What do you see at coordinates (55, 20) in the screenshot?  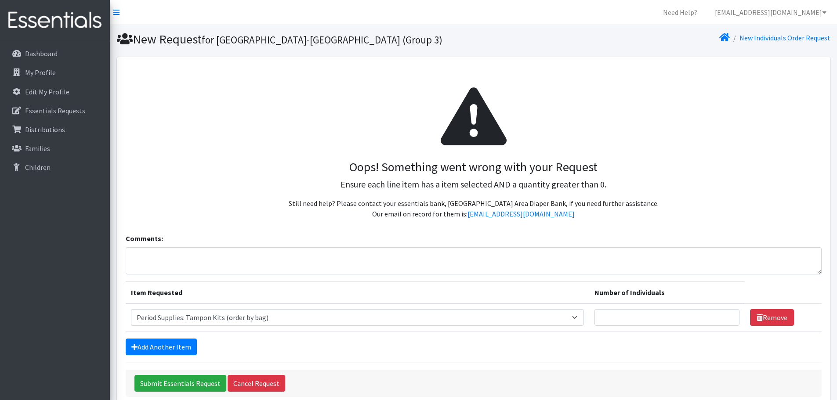 I see `img: HumanEssentials` at bounding box center [55, 20].